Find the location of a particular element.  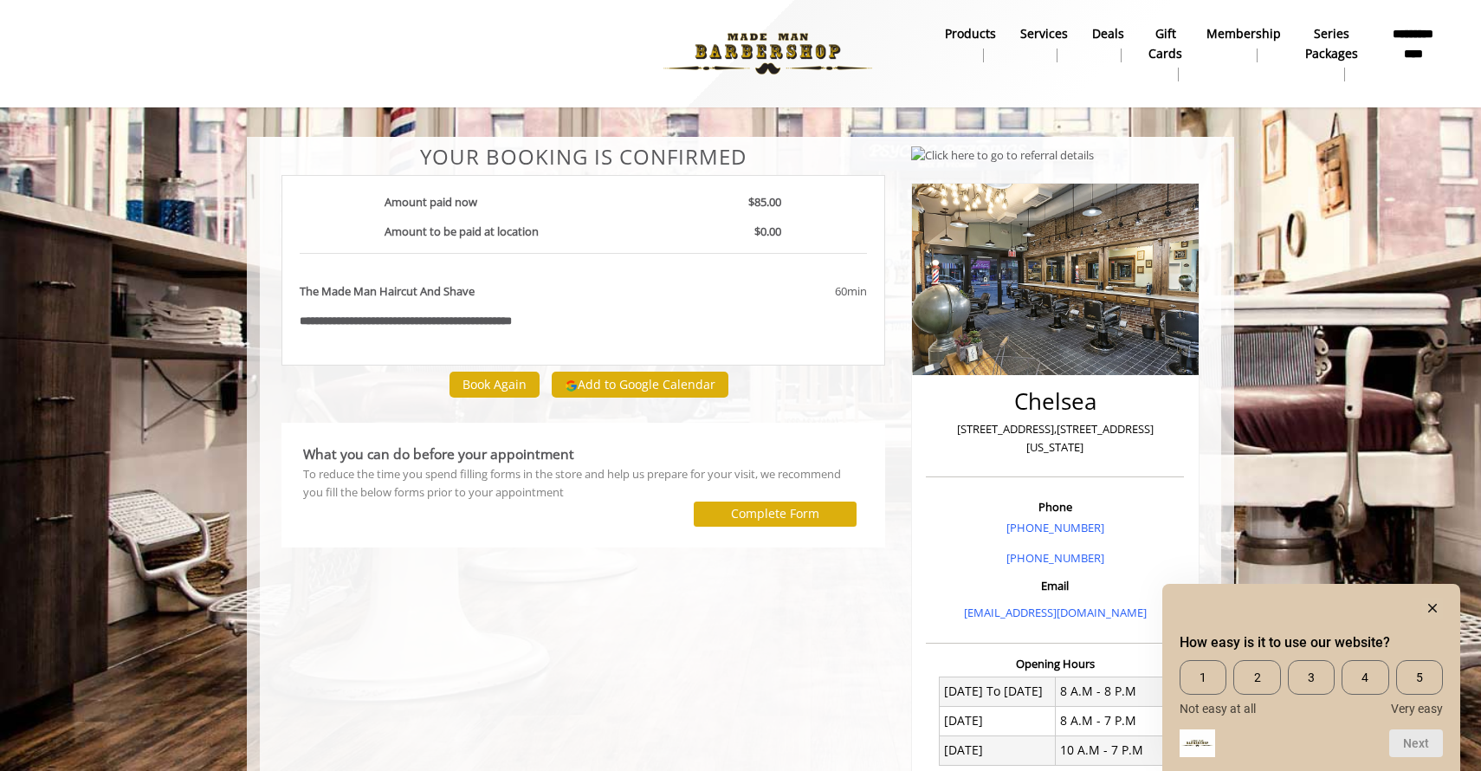

h2: Chelsea is located at coordinates (1055, 401).